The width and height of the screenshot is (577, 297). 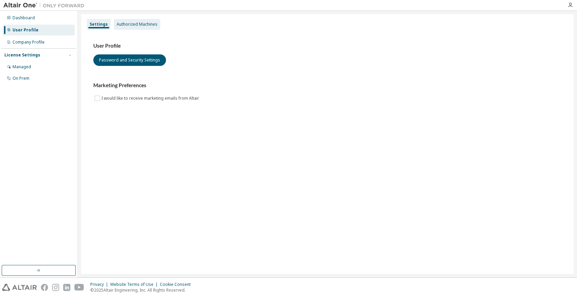 I want to click on img: Altair One, so click(x=46, y=5).